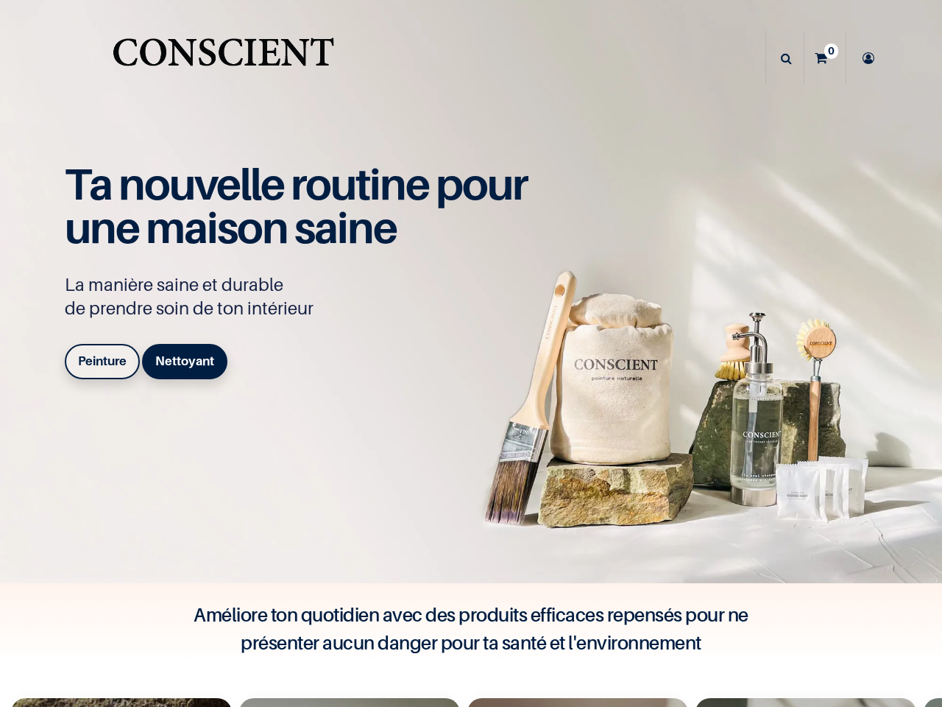  What do you see at coordinates (825, 58) in the screenshot?
I see `a: 0` at bounding box center [825, 58].